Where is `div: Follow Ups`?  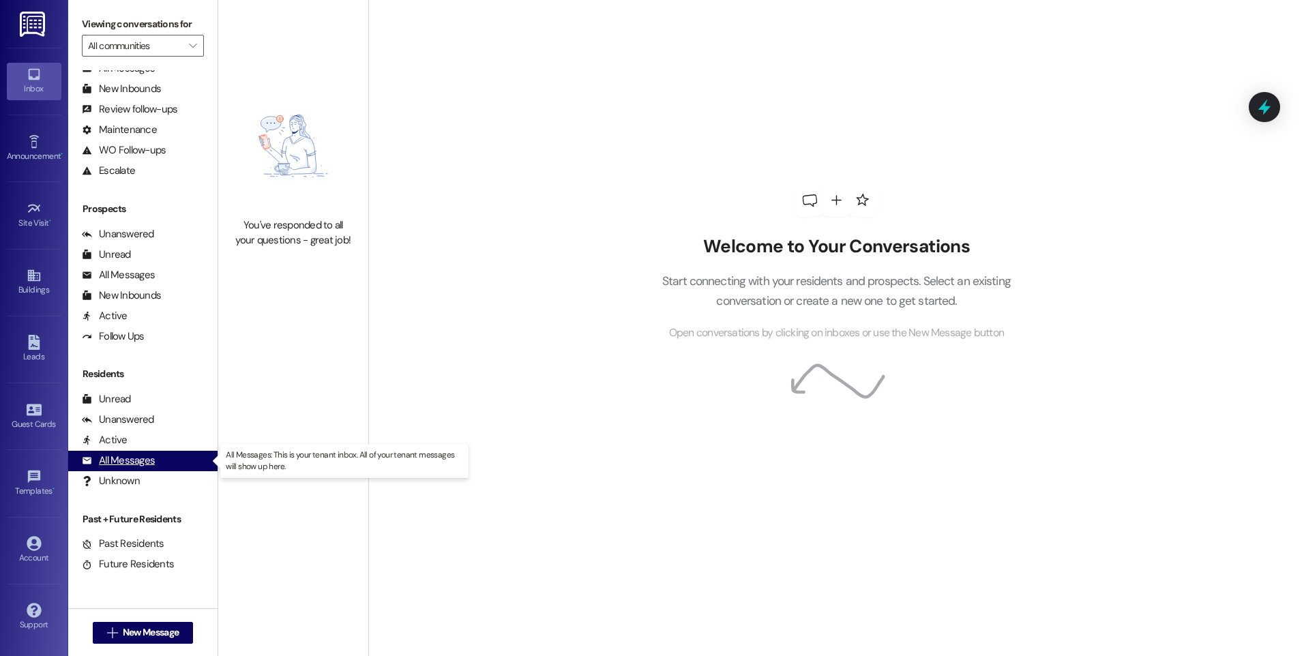 div: Follow Ups is located at coordinates (113, 336).